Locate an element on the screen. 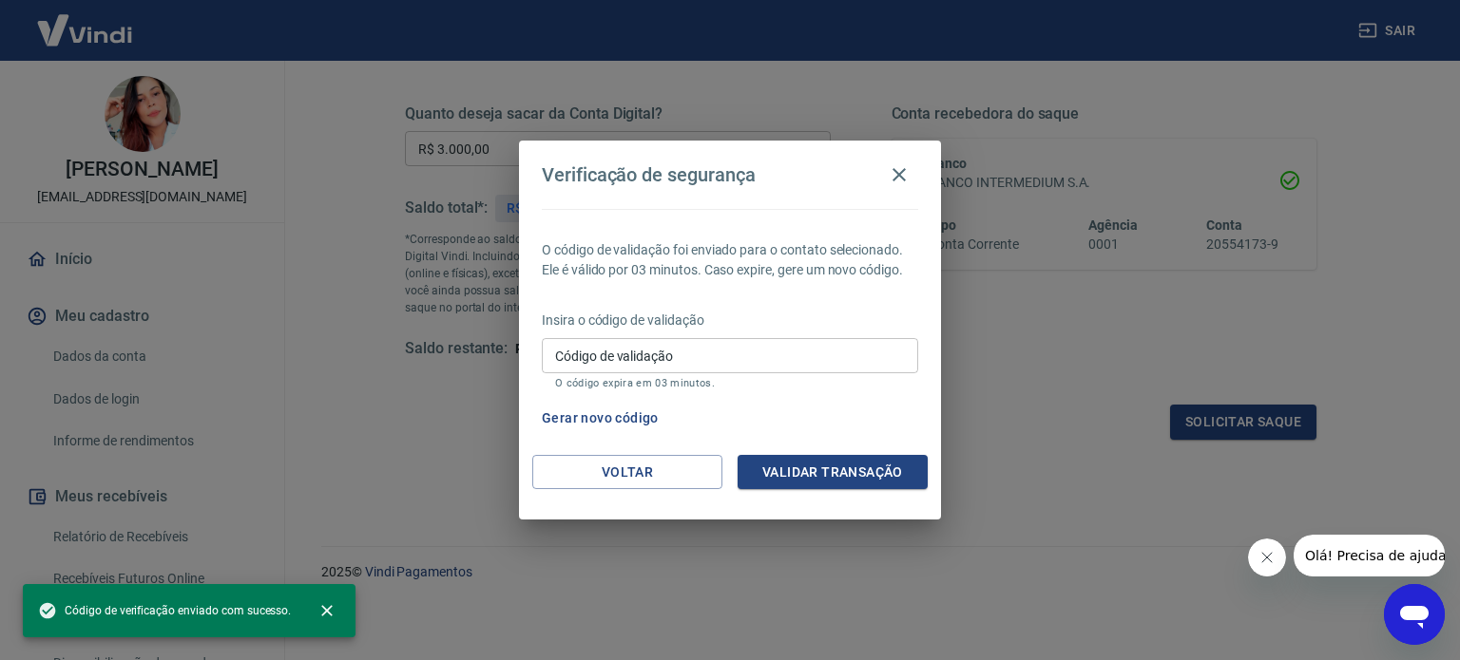  p: O código de validação foi enviado para o contato selecionado. Ele é válido por 03 minutos. Caso e... is located at coordinates (730, 260).